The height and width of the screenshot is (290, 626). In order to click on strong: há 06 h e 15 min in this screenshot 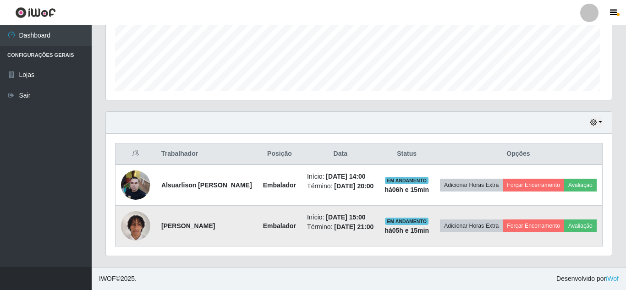, I will do `click(407, 190)`.